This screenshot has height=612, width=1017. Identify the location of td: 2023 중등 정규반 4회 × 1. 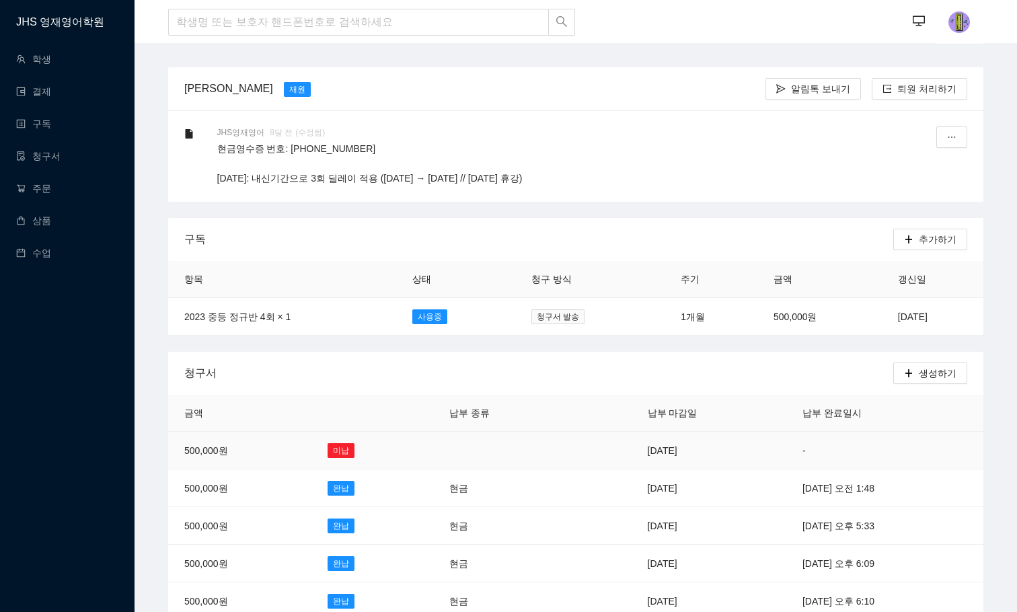
(282, 317).